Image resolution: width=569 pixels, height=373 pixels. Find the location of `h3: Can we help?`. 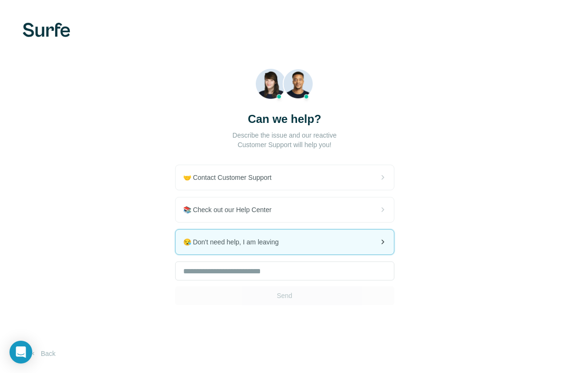

h3: Can we help? is located at coordinates (284, 119).